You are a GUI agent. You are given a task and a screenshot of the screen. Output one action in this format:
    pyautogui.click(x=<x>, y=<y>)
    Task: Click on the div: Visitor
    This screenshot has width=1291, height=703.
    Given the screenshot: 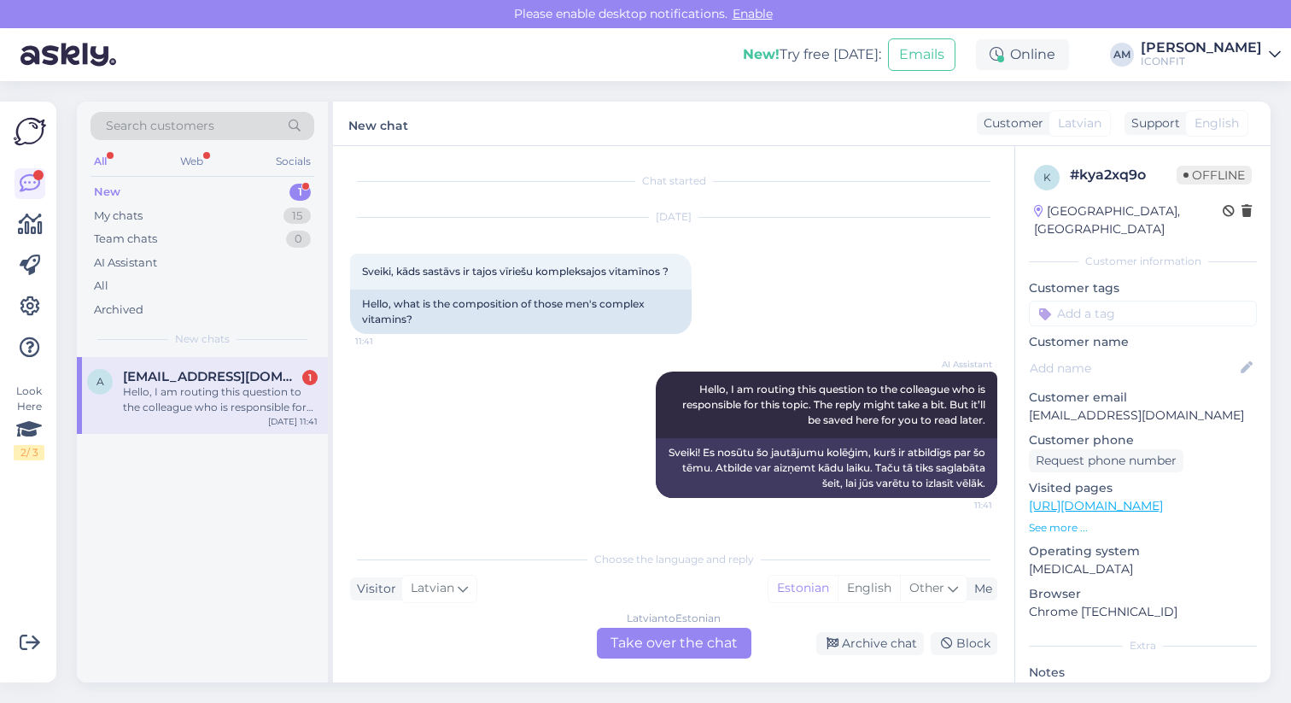 What is the action you would take?
    pyautogui.click(x=373, y=588)
    